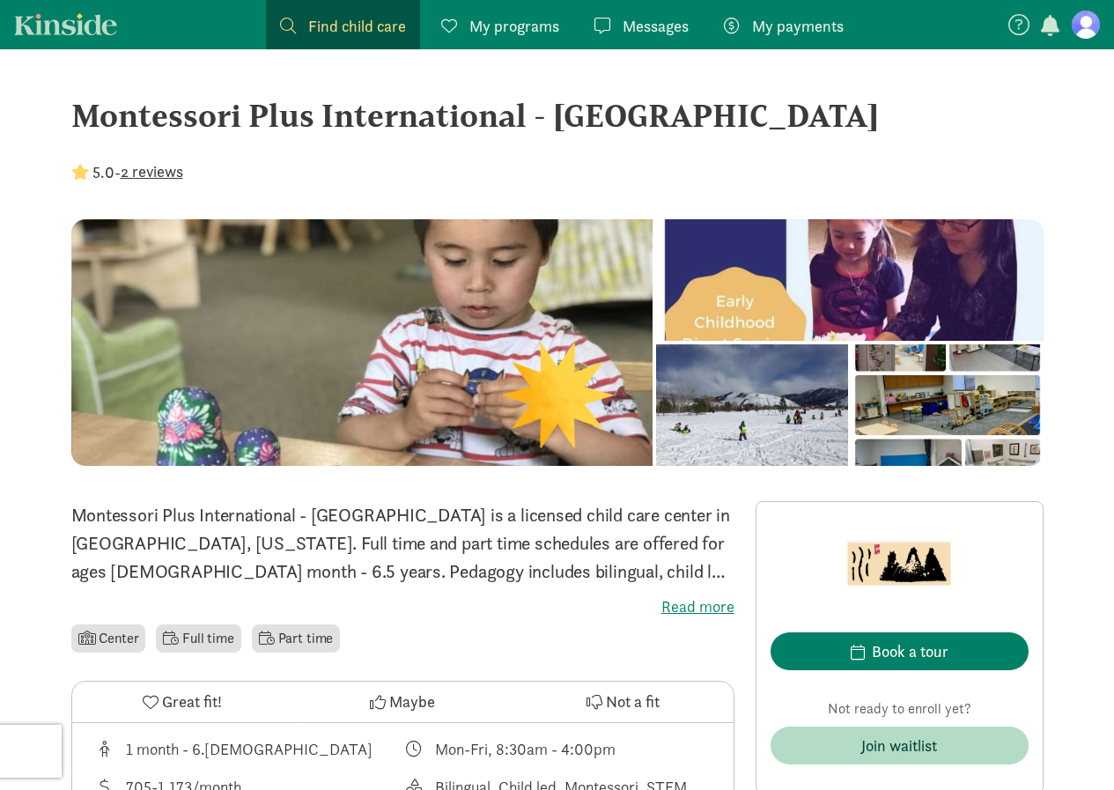 The width and height of the screenshot is (1114, 790). Describe the element at coordinates (402, 607) in the screenshot. I see `label: Read more` at that location.